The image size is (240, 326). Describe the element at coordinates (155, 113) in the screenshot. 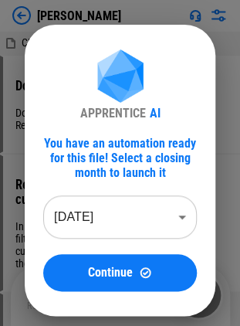

I see `div: AI` at that location.